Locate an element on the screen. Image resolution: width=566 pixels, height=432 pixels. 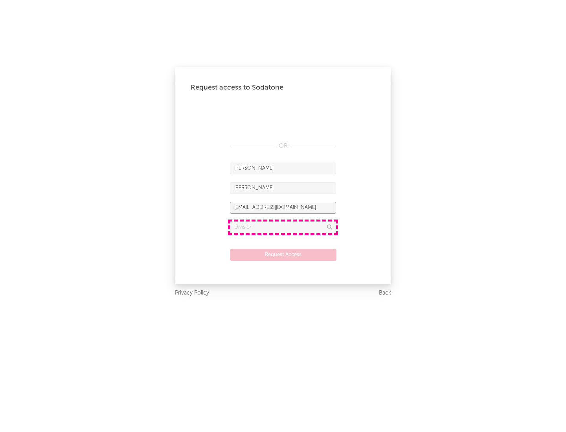
div: OR is located at coordinates (283, 146).